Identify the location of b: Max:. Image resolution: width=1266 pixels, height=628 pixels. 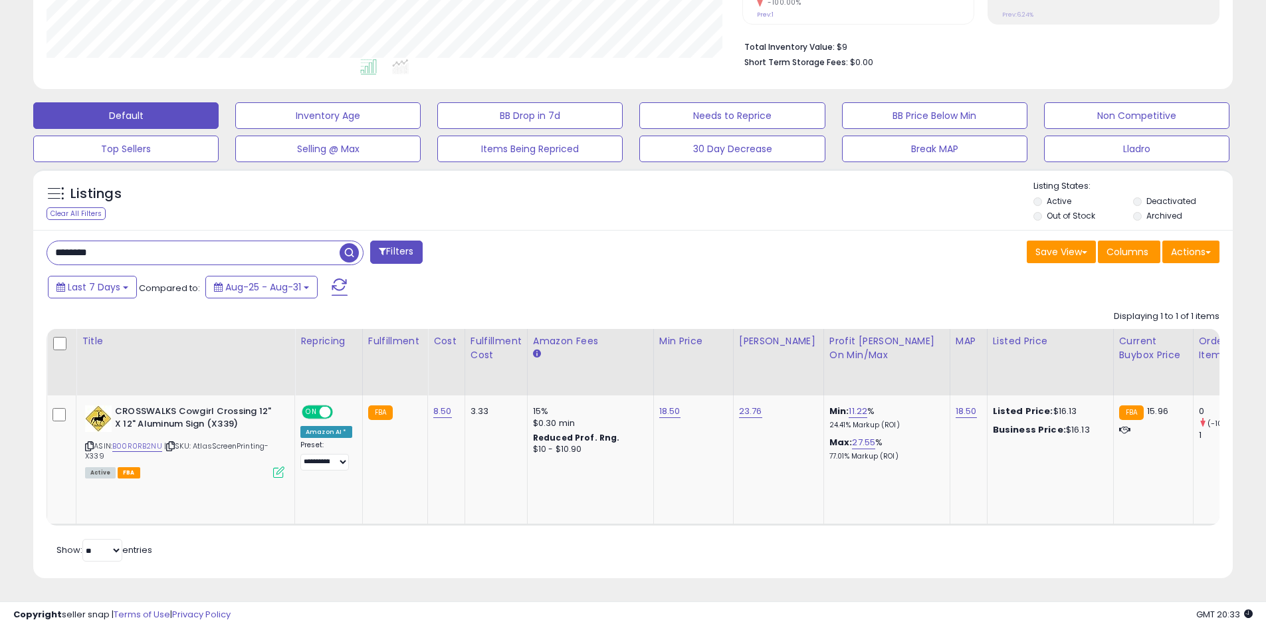
(841, 442).